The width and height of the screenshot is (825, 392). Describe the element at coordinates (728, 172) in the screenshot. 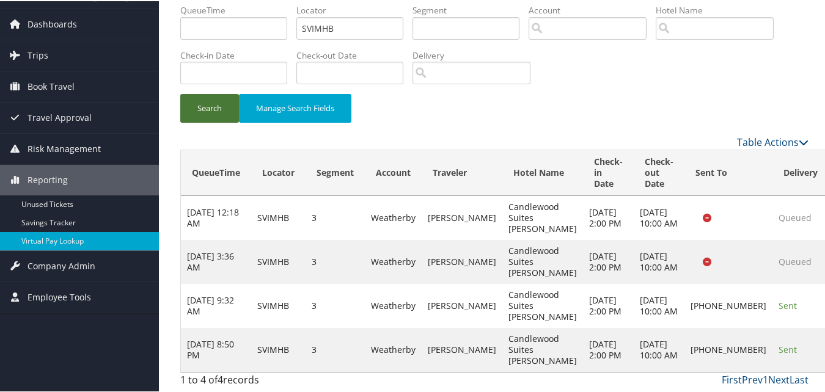

I see `th: Sent To: activate to sort column ascending` at that location.